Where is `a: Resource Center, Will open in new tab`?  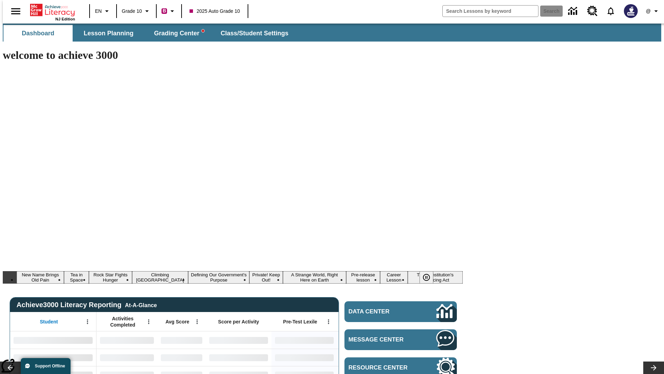 a: Resource Center, Will open in new tab is located at coordinates (593, 11).